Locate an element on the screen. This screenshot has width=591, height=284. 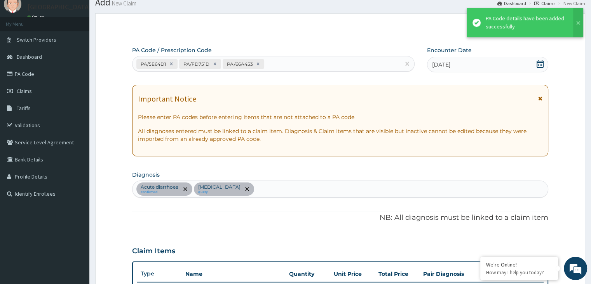
th: Unit Price is located at coordinates (352, 273).